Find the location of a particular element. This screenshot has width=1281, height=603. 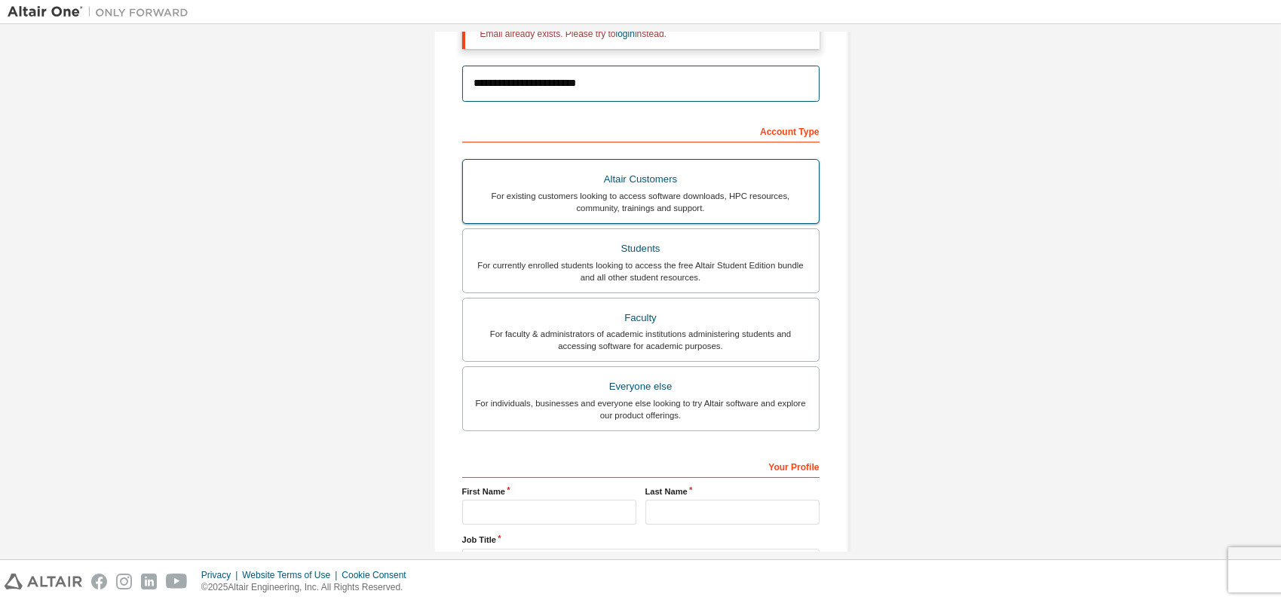

img: facebook.svg is located at coordinates (99, 581).